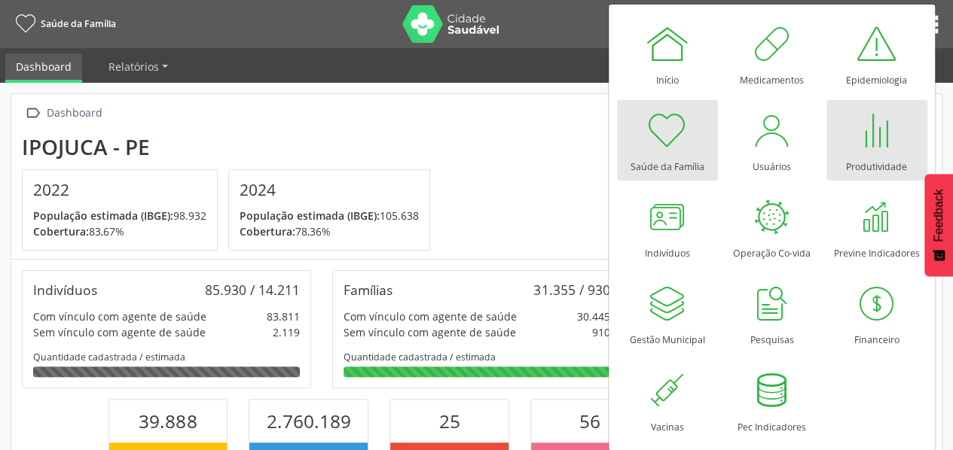  What do you see at coordinates (78, 23) in the screenshot?
I see `span: Saúde da Família` at bounding box center [78, 23].